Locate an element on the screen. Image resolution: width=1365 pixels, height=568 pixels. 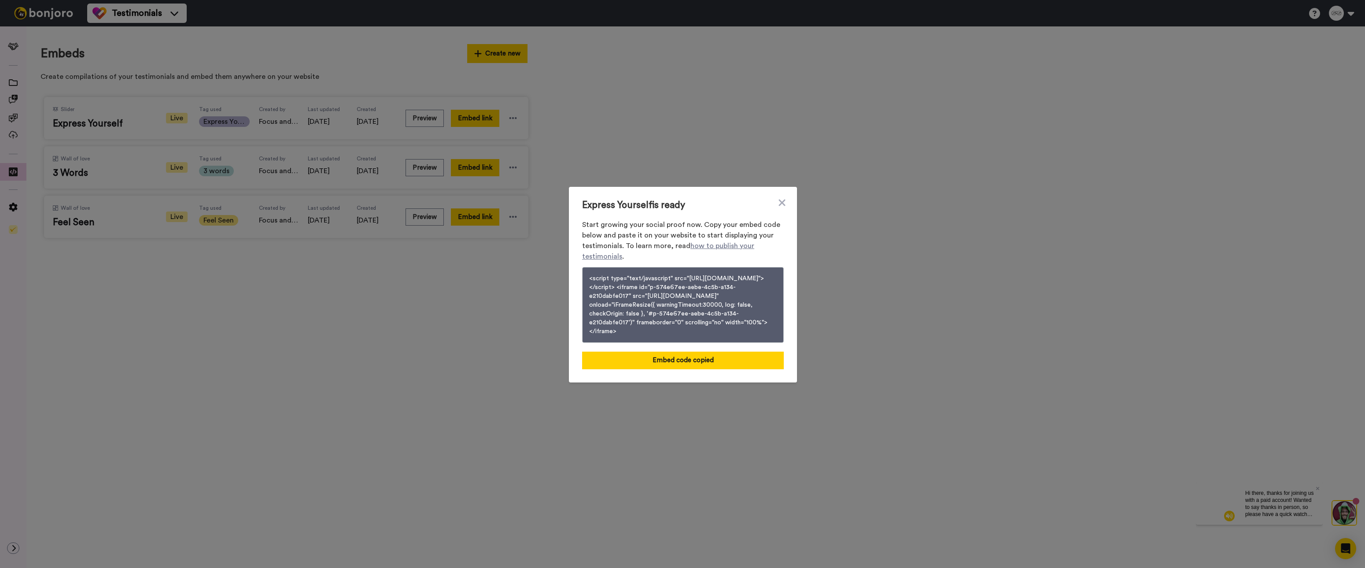
img: 3183ab3e-59ed-45f6-af1c-10226f767056-1659068401.jpg is located at coordinates (13, 14).